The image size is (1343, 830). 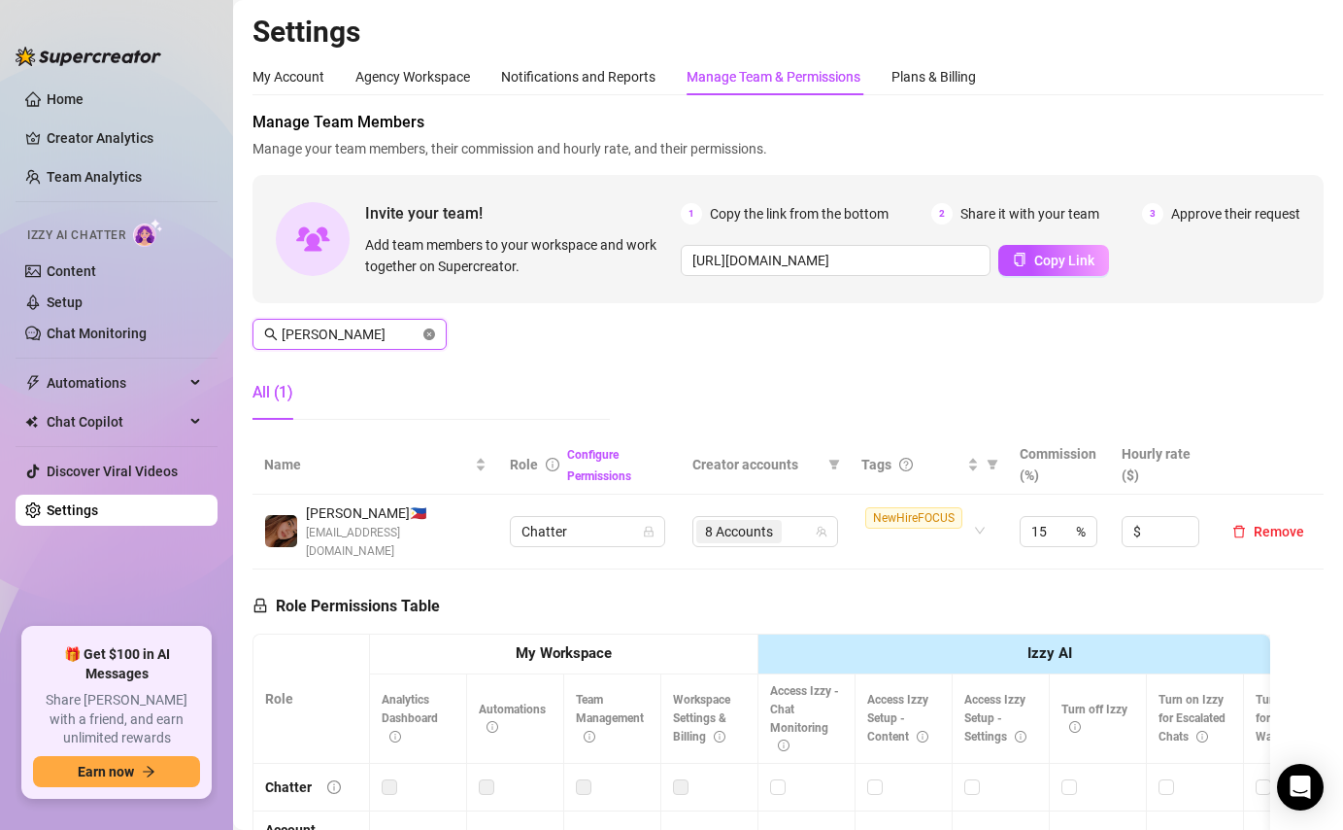 I want to click on input: Search members, so click(x=351, y=334).